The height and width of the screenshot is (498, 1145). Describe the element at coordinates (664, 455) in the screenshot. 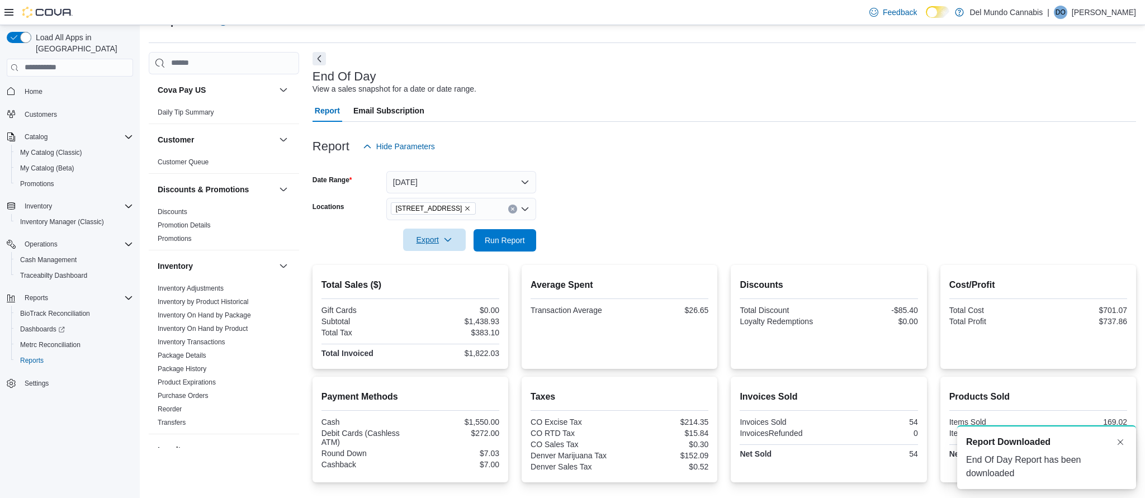

I see `div: $152.09` at that location.